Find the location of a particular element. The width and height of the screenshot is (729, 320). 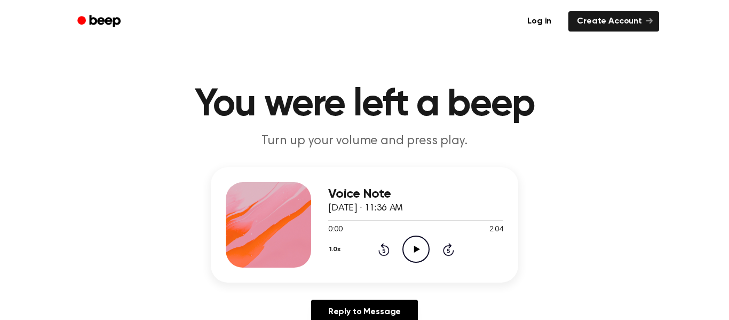

p: Turn up your volume and press play. is located at coordinates (365, 141).